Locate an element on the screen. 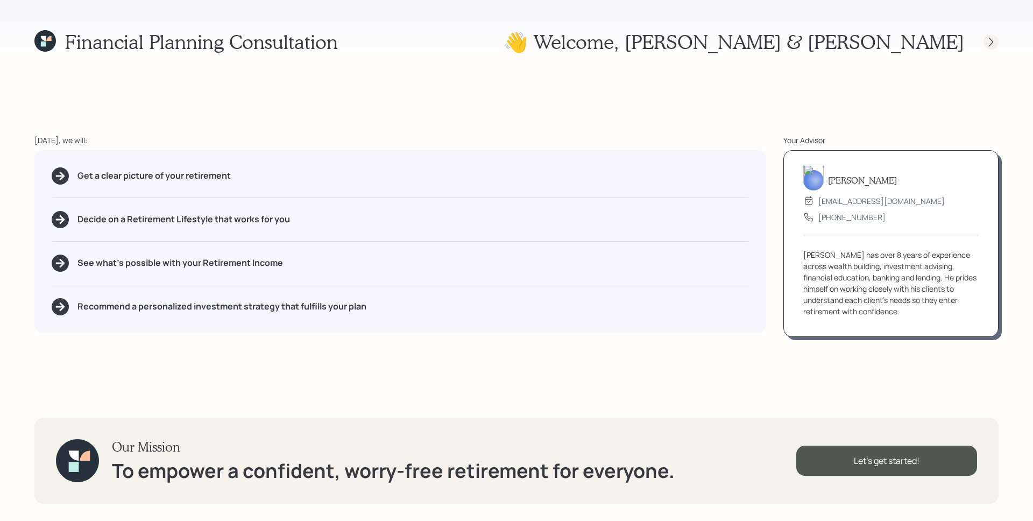  img: james-distasi-headshot.png is located at coordinates (814, 178).